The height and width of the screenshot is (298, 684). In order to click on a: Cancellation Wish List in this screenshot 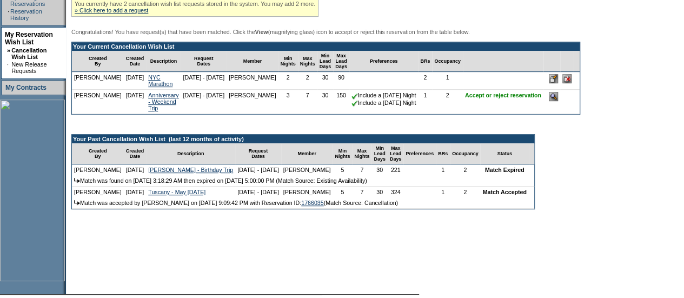, I will do `click(29, 53)`.